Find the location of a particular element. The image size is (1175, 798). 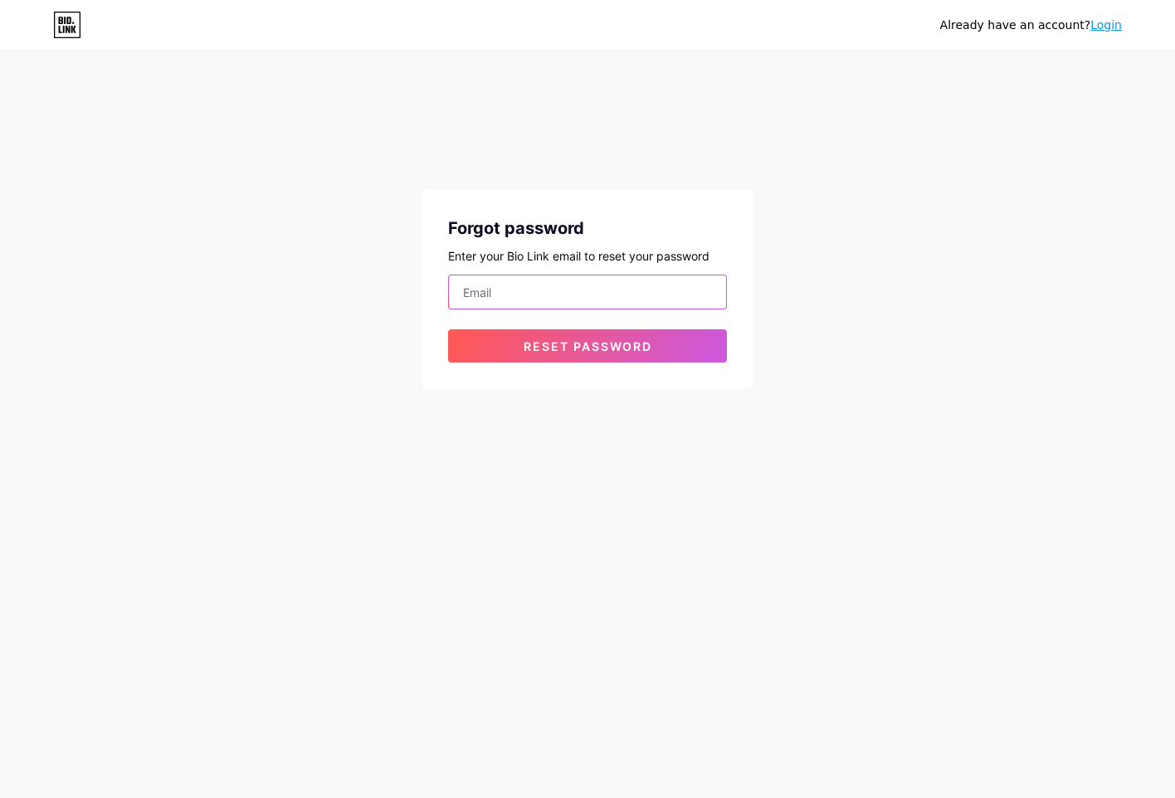

a: Login is located at coordinates (1106, 25).